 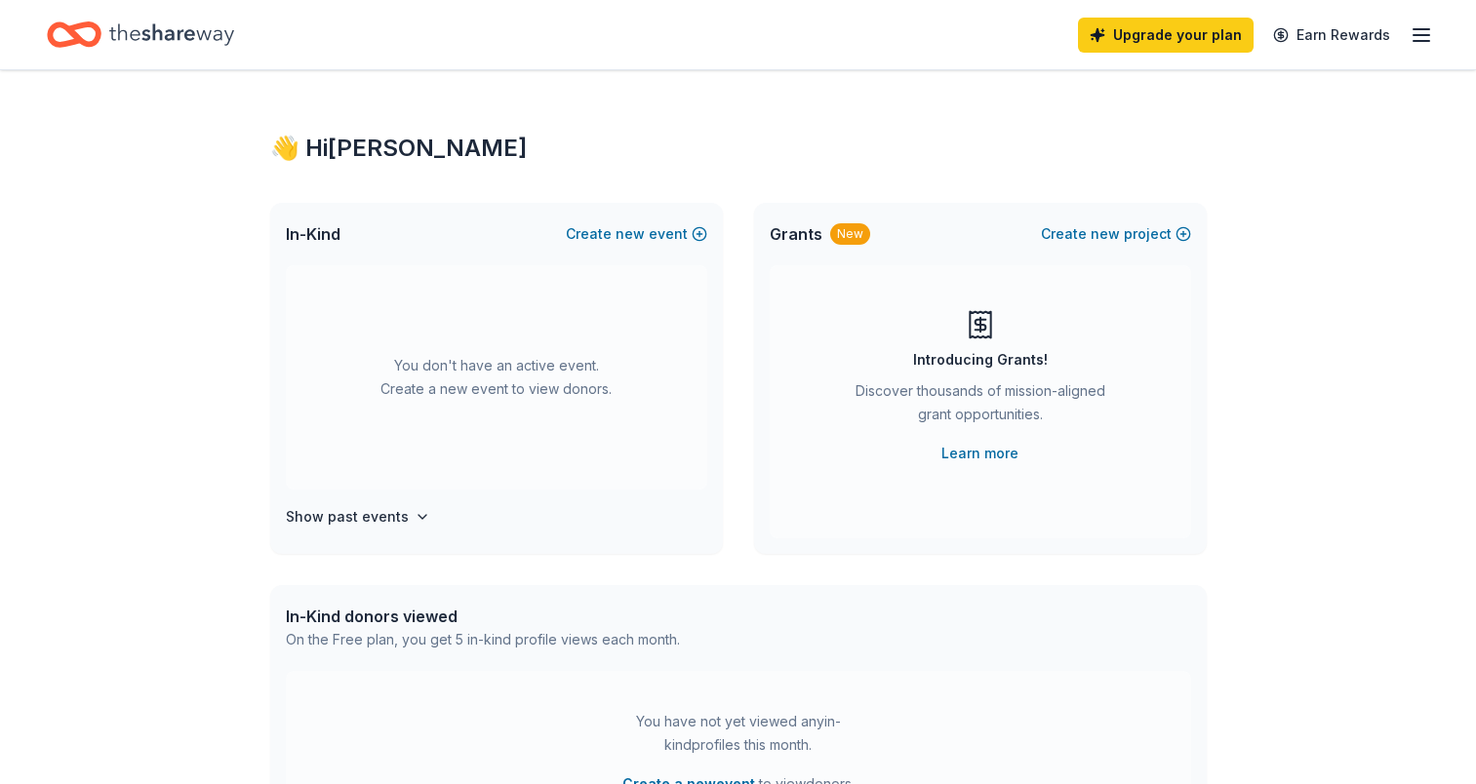 I want to click on button: Show past events, so click(x=358, y=517).